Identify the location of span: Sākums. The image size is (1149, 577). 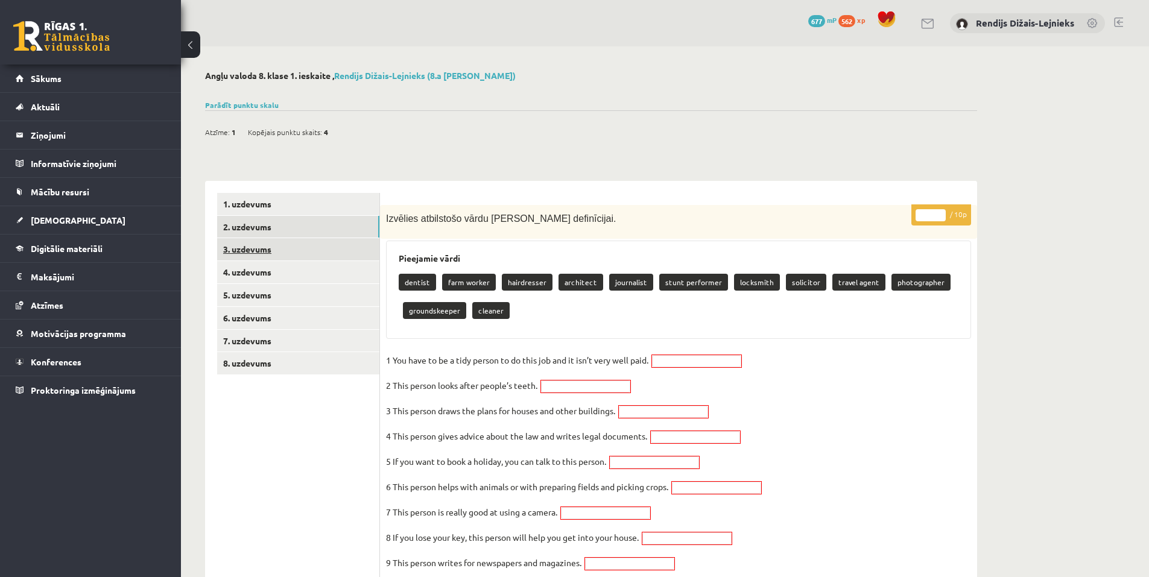
(46, 78).